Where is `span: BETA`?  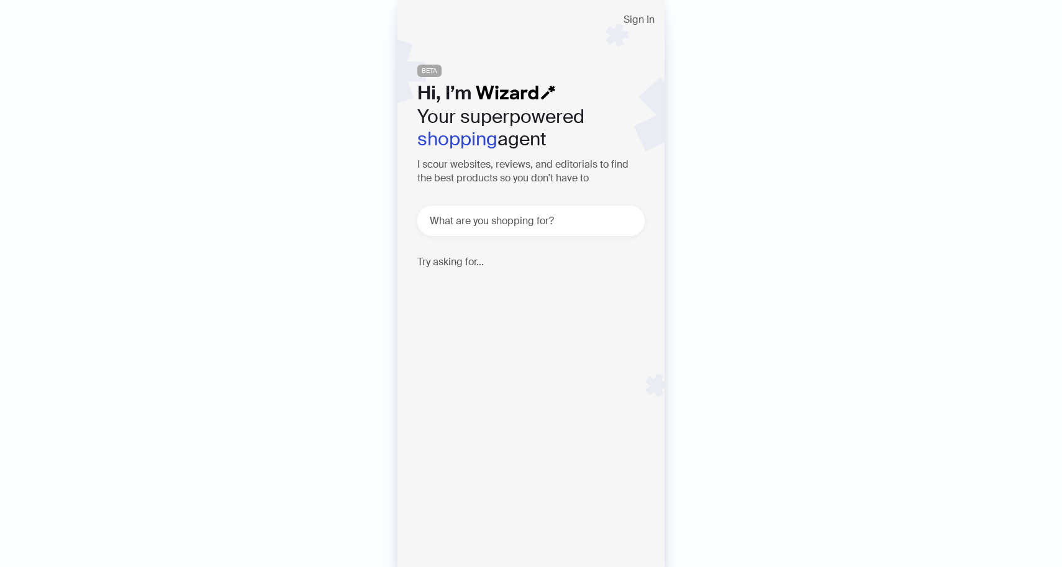 span: BETA is located at coordinates (429, 71).